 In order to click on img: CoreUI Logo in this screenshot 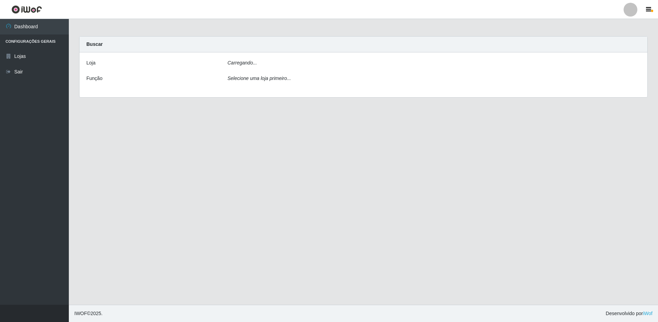, I will do `click(27, 9)`.